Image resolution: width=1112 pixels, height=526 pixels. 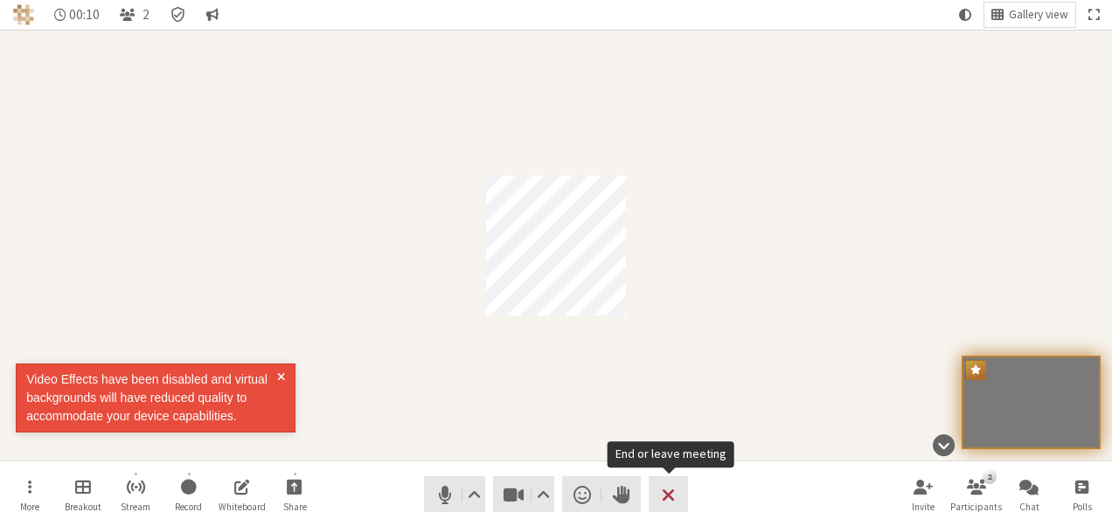 What do you see at coordinates (943, 445) in the screenshot?
I see `button: Hide` at bounding box center [943, 445].